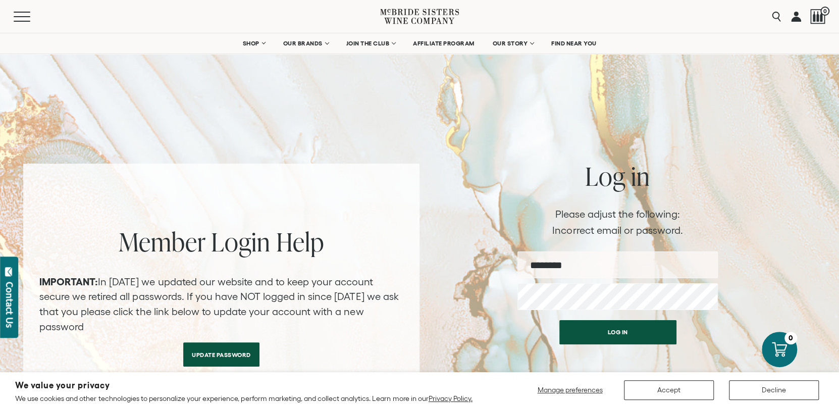 The image size is (839, 408). What do you see at coordinates (371, 43) in the screenshot?
I see `a: JOIN THE CLUB` at bounding box center [371, 43].